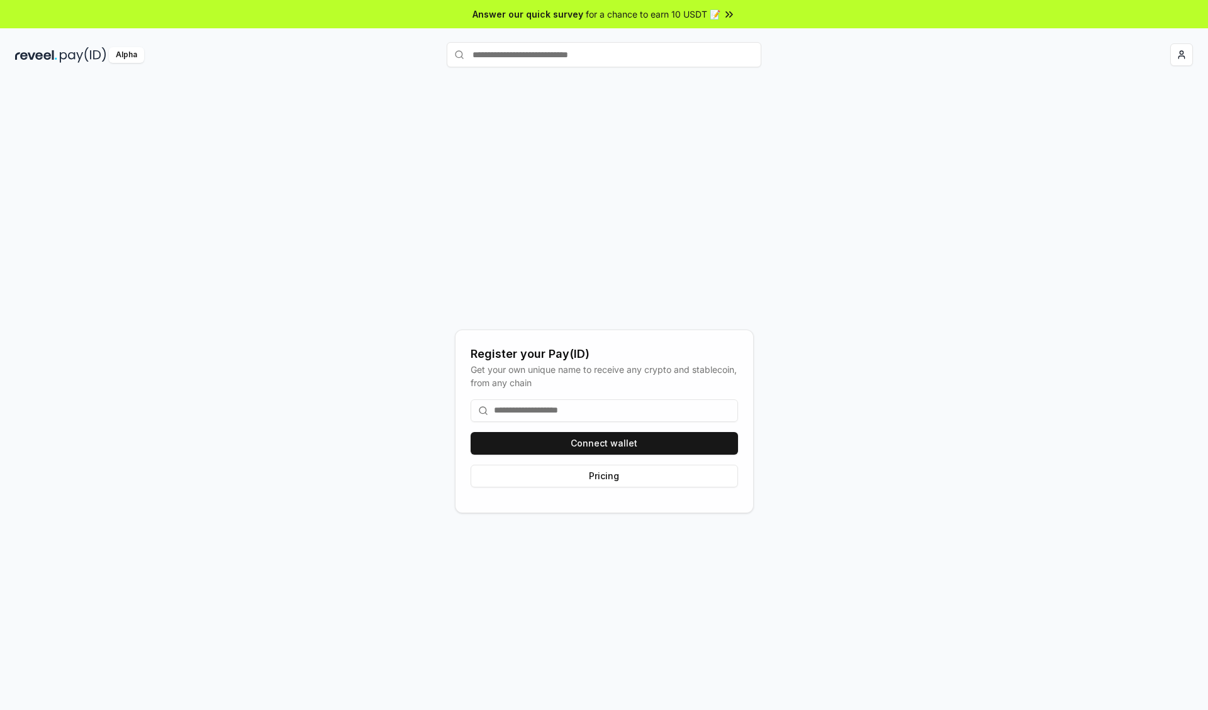 The width and height of the screenshot is (1208, 710). I want to click on div: Register your Pay(ID), so click(604, 354).